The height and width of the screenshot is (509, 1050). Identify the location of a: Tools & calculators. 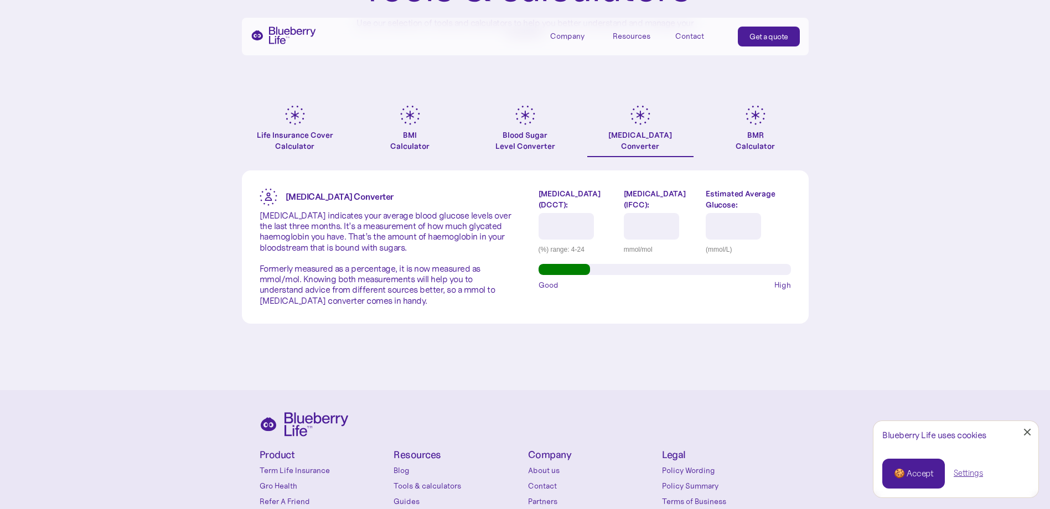
(458, 486).